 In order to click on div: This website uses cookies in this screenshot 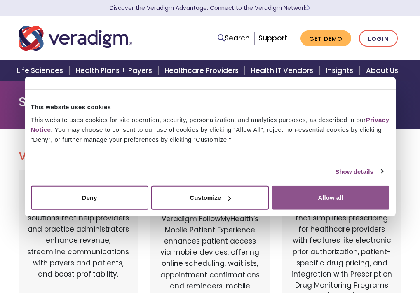, I will do `click(210, 107)`.